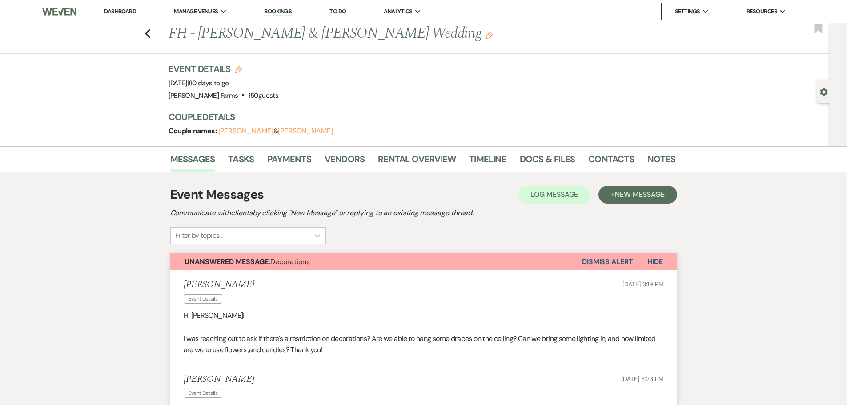 Image resolution: width=847 pixels, height=405 pixels. What do you see at coordinates (227, 261) in the screenshot?
I see `strong: Unanswered Message:` at bounding box center [227, 261].